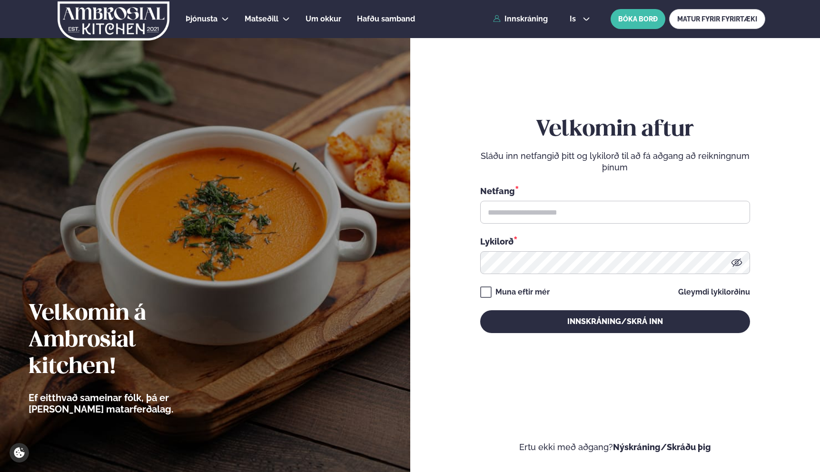 This screenshot has height=472, width=820. What do you see at coordinates (638, 19) in the screenshot?
I see `button: BÓKA BORÐ` at bounding box center [638, 19].